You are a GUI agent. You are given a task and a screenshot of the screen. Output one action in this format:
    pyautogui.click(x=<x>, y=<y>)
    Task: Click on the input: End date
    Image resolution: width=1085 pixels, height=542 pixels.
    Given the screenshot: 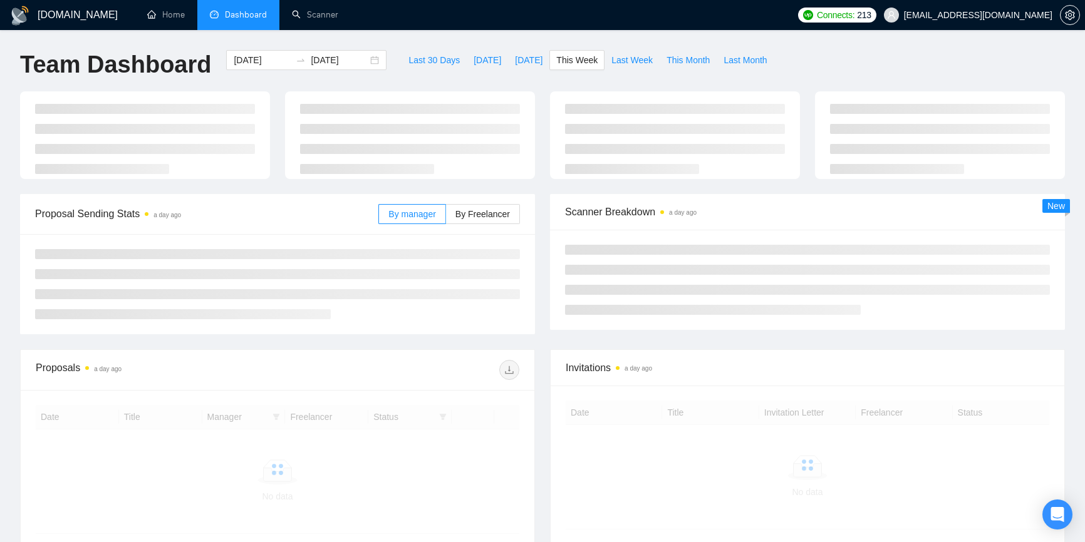 What is the action you would take?
    pyautogui.click(x=339, y=60)
    